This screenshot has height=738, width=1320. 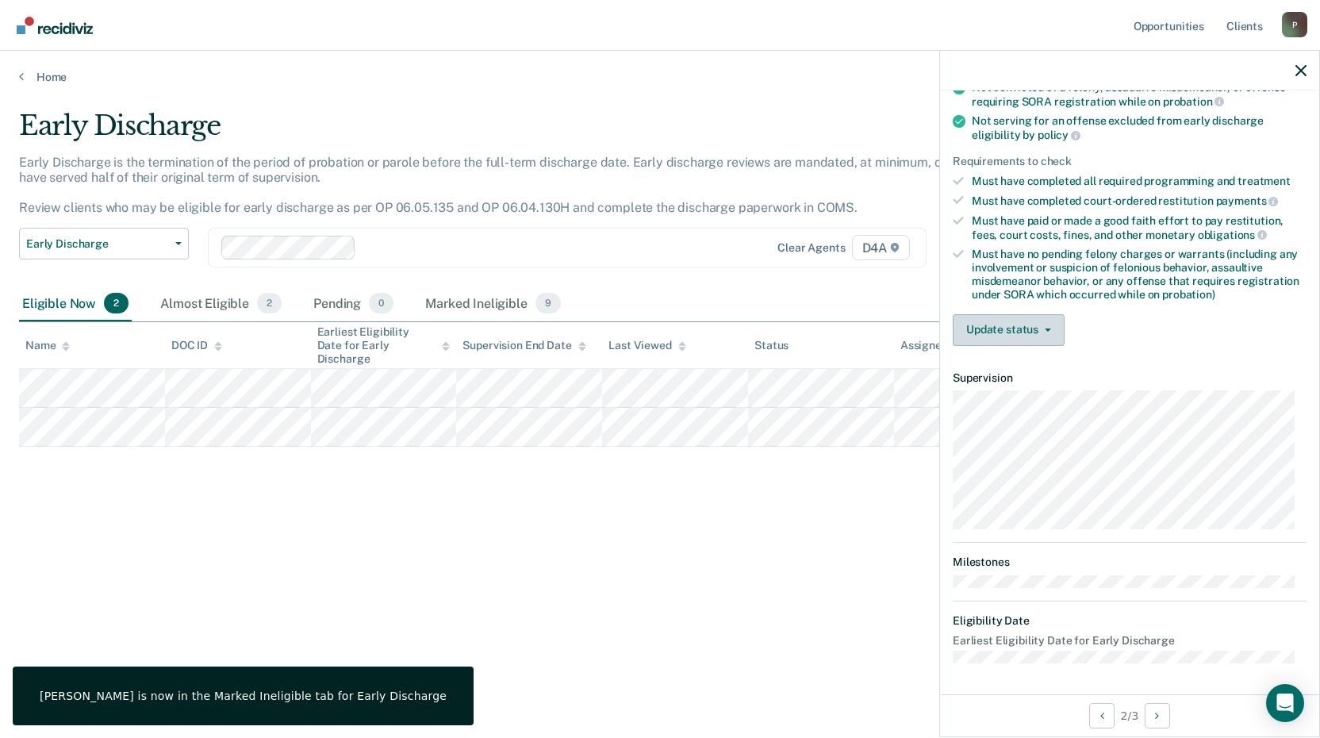 I want to click on div: 2 / 3, so click(x=1130, y=715).